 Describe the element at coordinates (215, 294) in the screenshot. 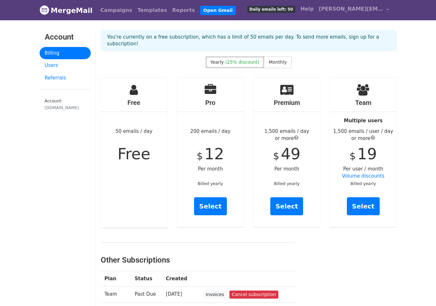

I see `a: Invoices` at that location.